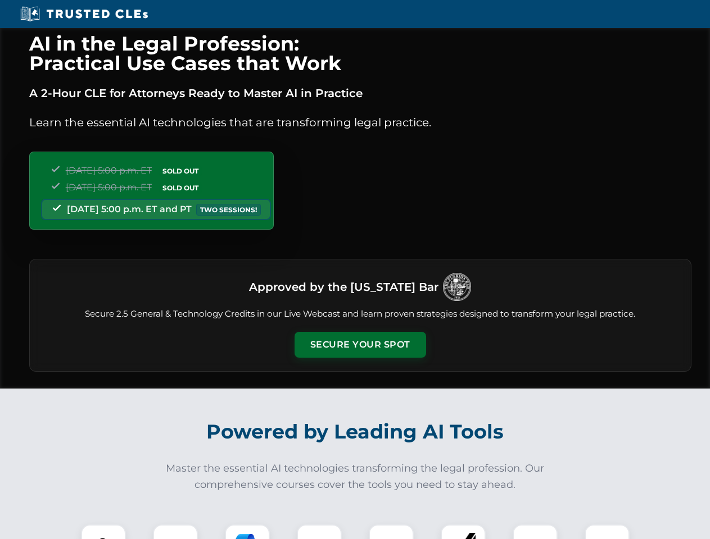 Image resolution: width=710 pixels, height=539 pixels. Describe the element at coordinates (355, 432) in the screenshot. I see `h2: Powered by Leading AI Tools` at that location.